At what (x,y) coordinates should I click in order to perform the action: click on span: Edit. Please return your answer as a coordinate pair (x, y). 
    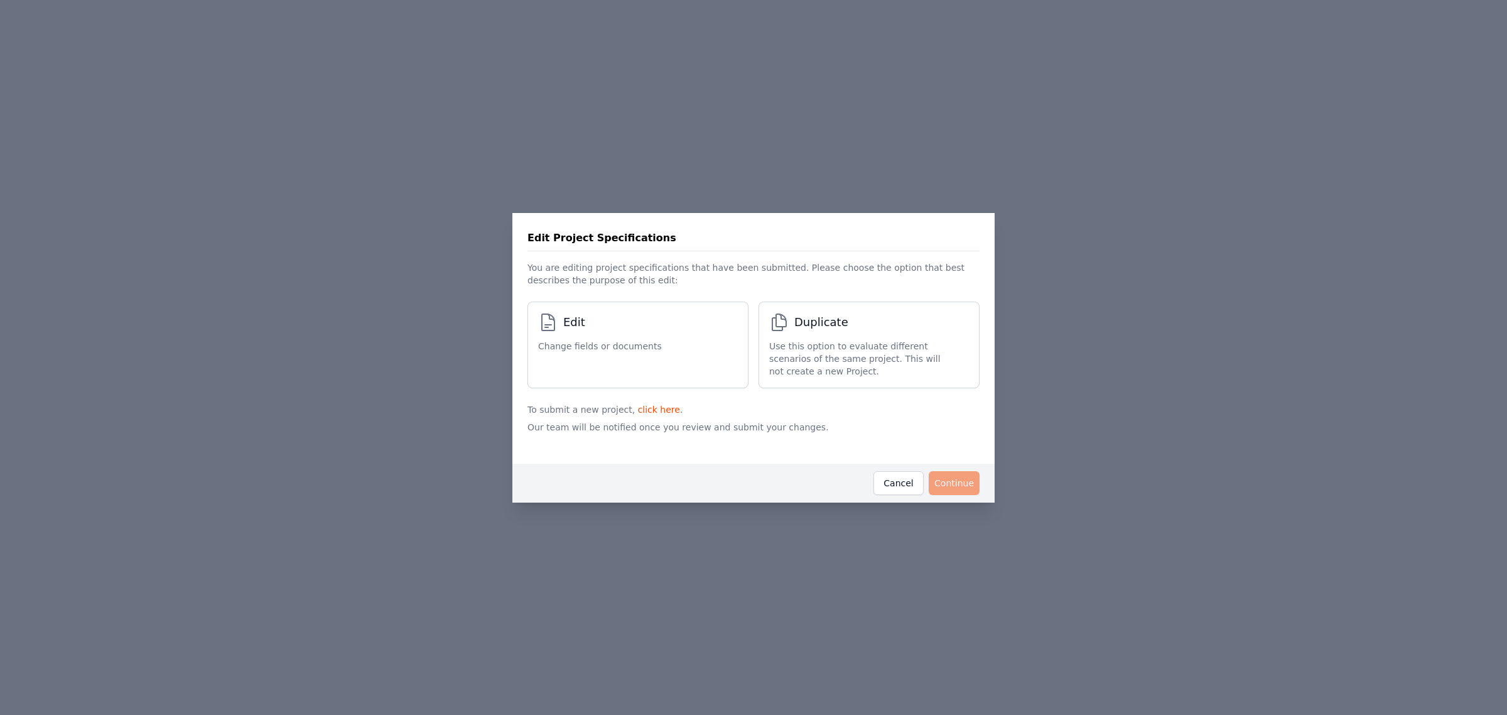
    Looking at the image, I should click on (574, 322).